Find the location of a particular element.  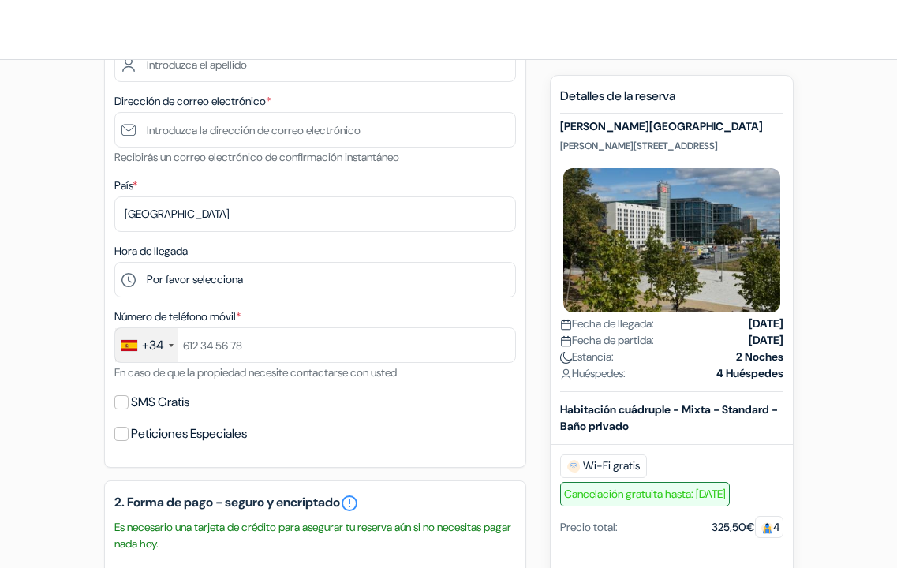

strong: 4 Huéspedes is located at coordinates (749, 373).